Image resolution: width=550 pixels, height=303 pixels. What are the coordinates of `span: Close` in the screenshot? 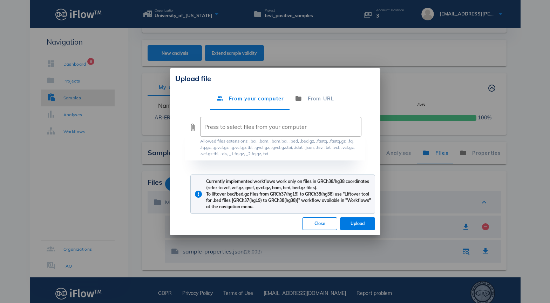 It's located at (320, 223).